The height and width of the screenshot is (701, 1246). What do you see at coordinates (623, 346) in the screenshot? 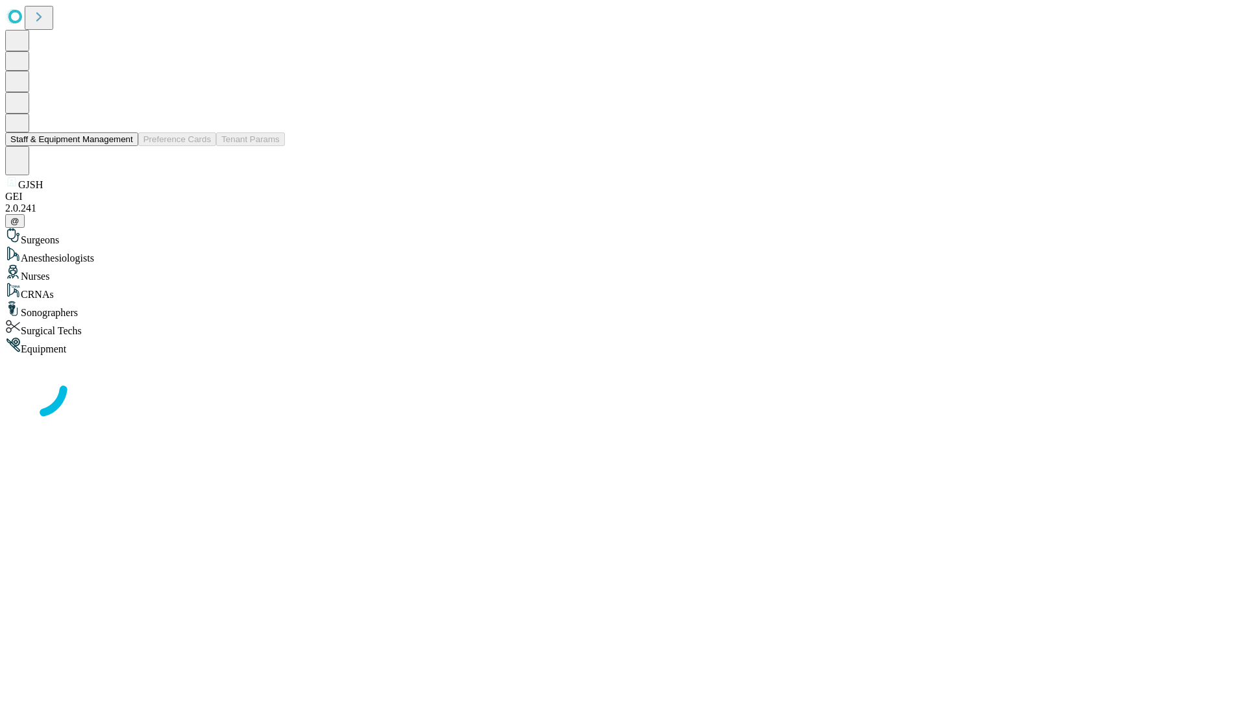
I see `div: Equipment` at bounding box center [623, 346].